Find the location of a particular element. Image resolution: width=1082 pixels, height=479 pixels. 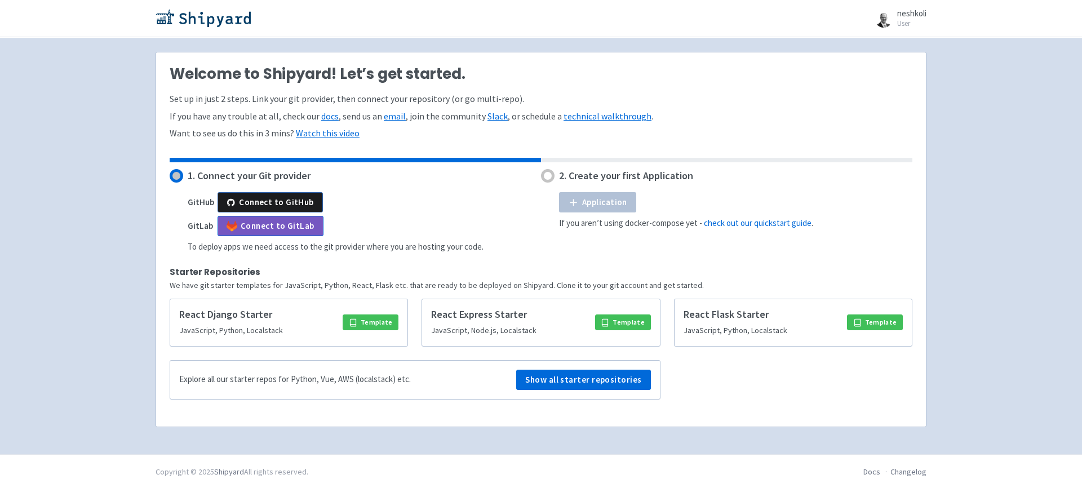

a: email is located at coordinates (395, 116).